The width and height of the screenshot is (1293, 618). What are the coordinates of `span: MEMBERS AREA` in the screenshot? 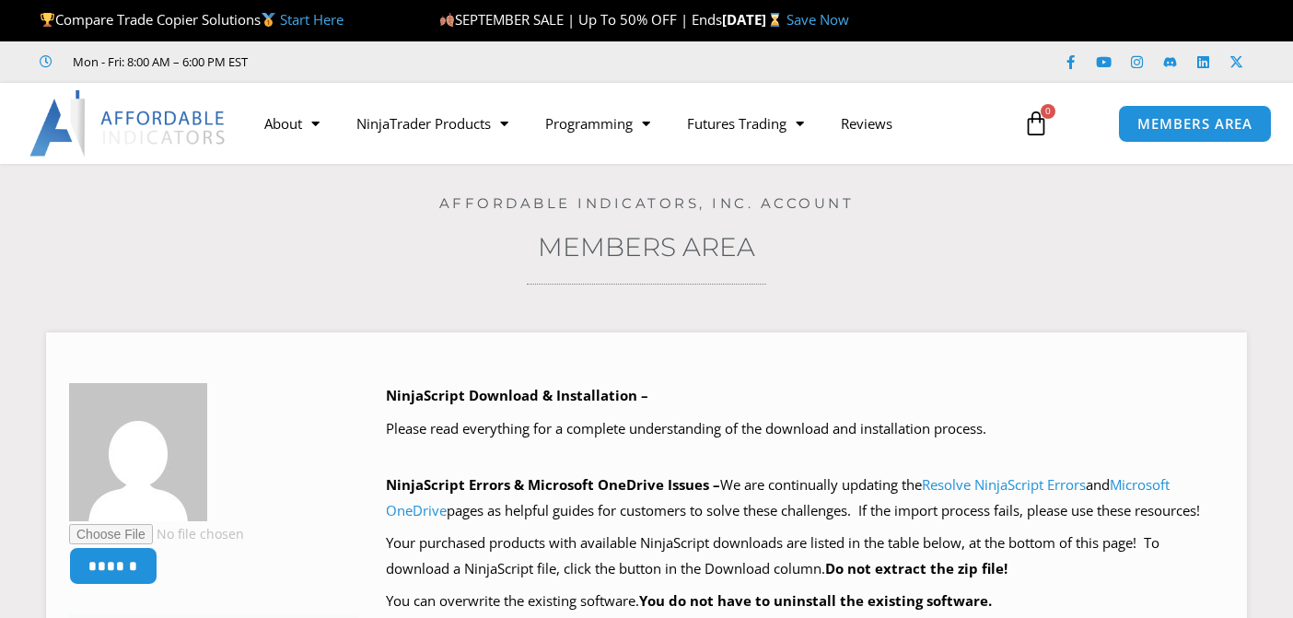 It's located at (1194, 123).